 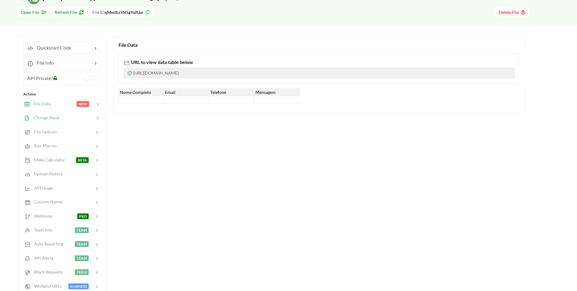 What do you see at coordinates (232, 92) in the screenshot?
I see `div: Telefone` at bounding box center [232, 92].